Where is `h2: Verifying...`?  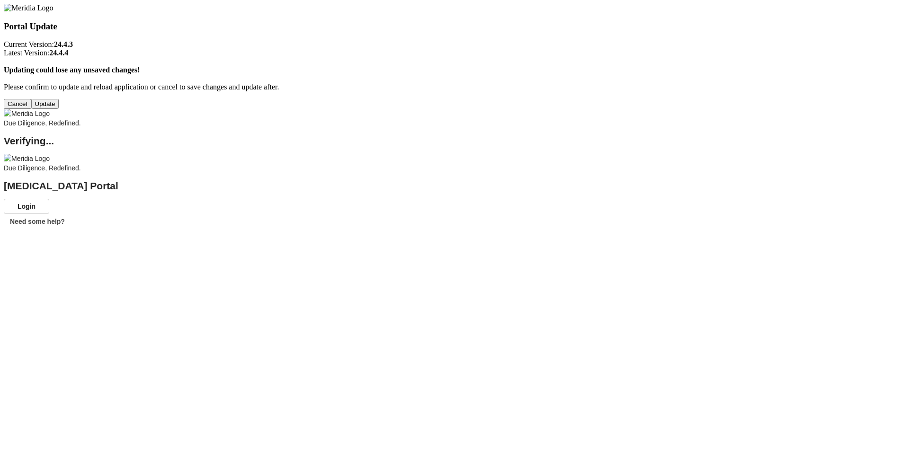 h2: Verifying... is located at coordinates (455, 141).